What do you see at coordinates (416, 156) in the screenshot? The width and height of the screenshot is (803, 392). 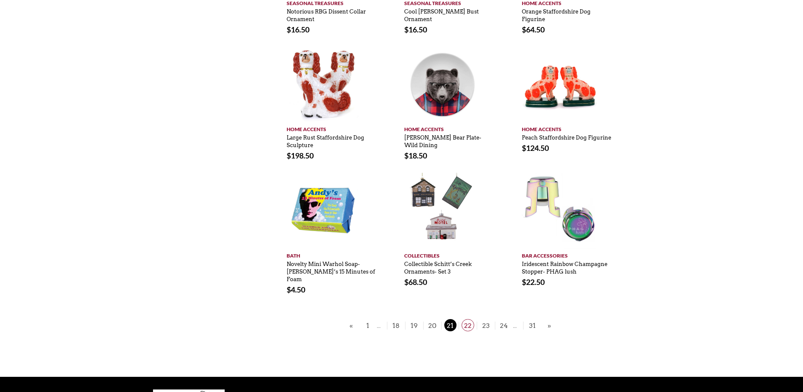 I see `bdi: 18.50` at bounding box center [416, 156].